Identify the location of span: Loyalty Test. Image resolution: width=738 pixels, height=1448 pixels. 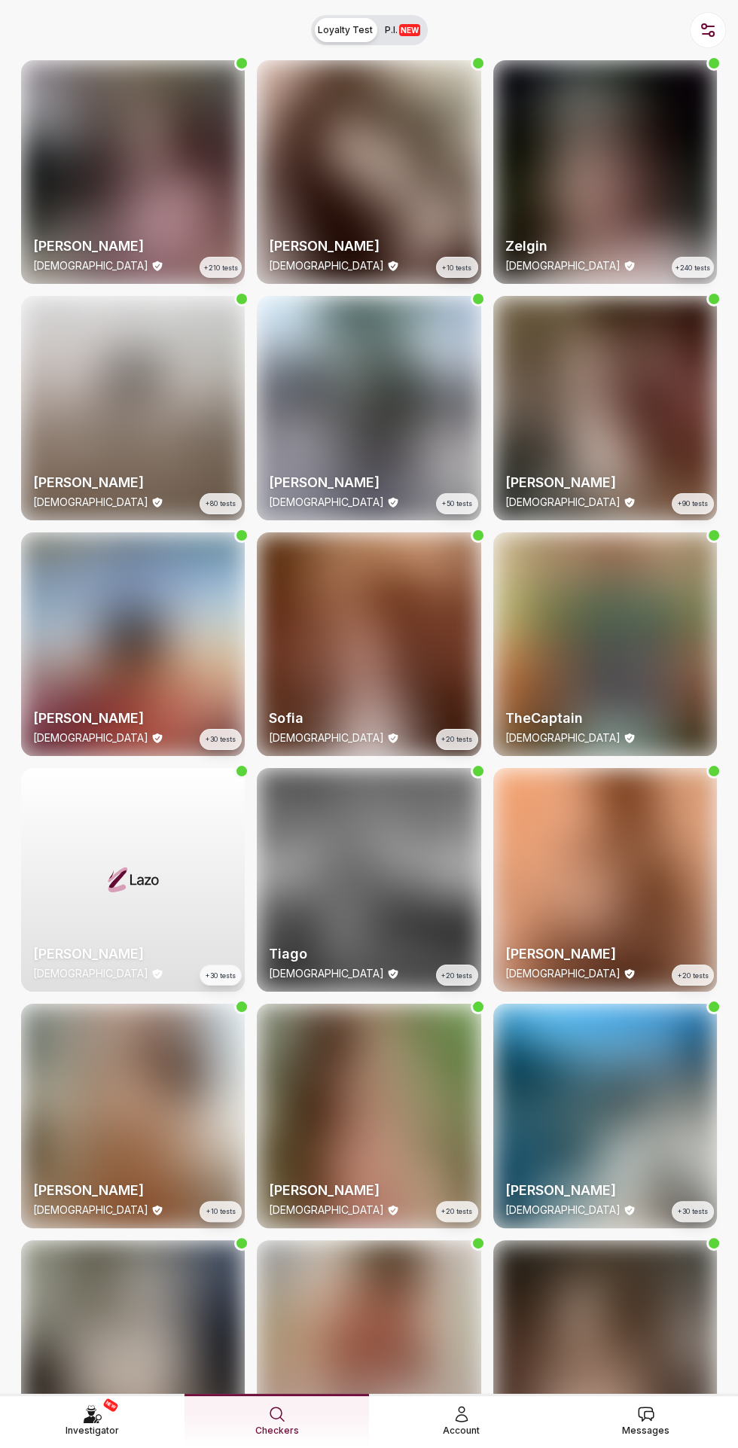
(345, 30).